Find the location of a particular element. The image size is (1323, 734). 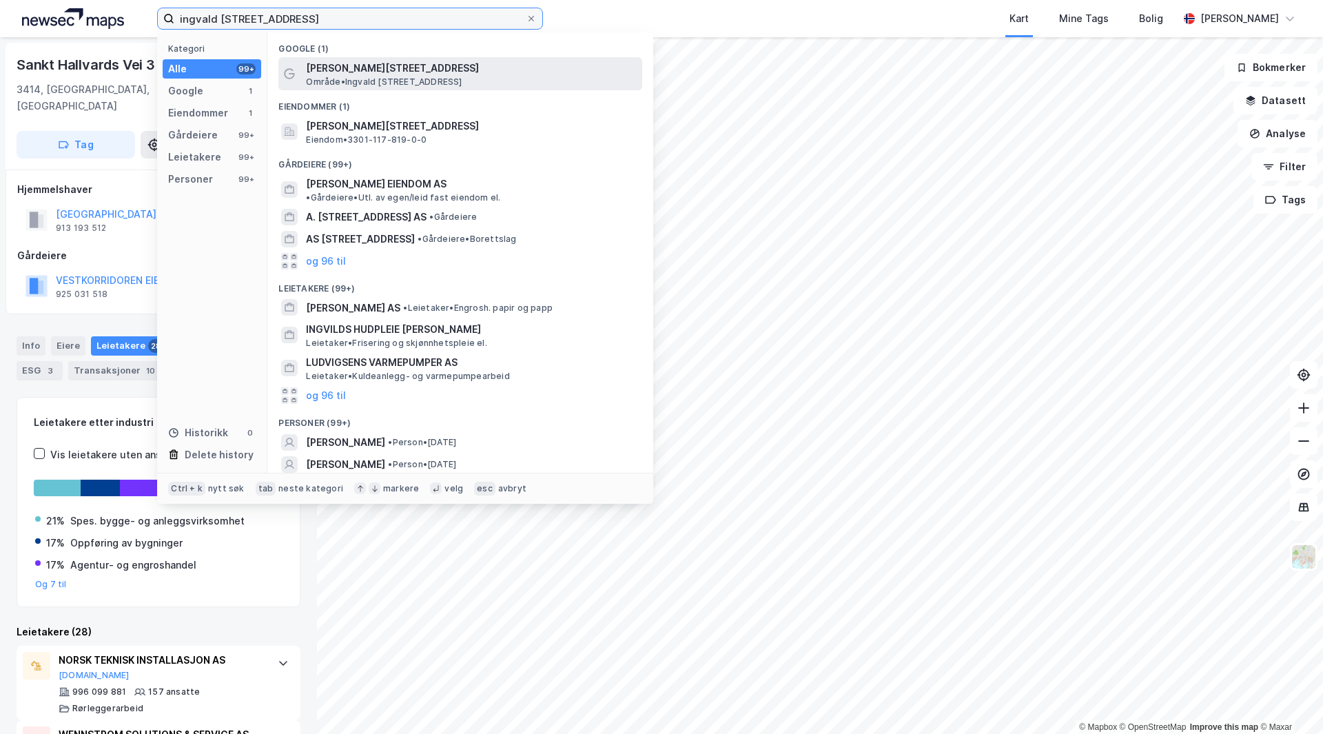

button: Og 7 til is located at coordinates (51, 584).